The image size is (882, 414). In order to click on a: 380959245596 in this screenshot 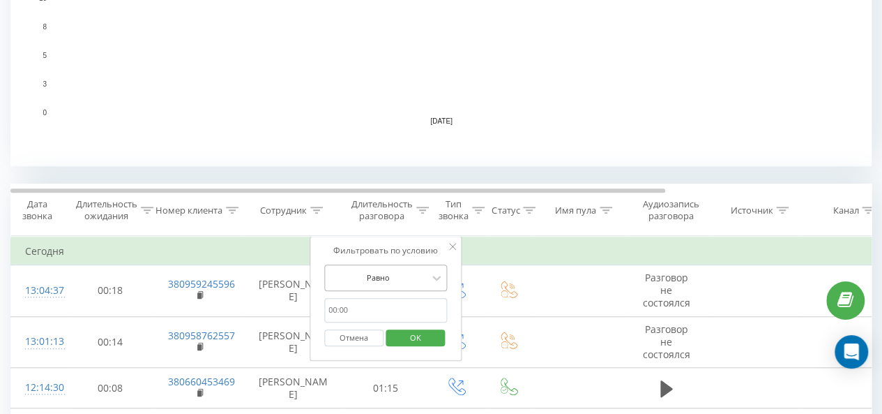, I will do `click(202, 283)`.